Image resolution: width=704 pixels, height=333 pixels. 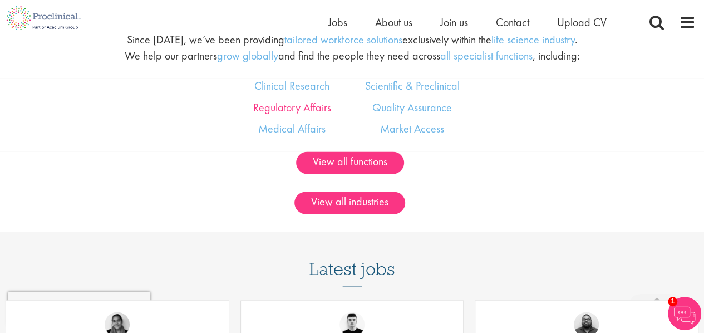 I want to click on a: tailored workforce solutions, so click(x=343, y=39).